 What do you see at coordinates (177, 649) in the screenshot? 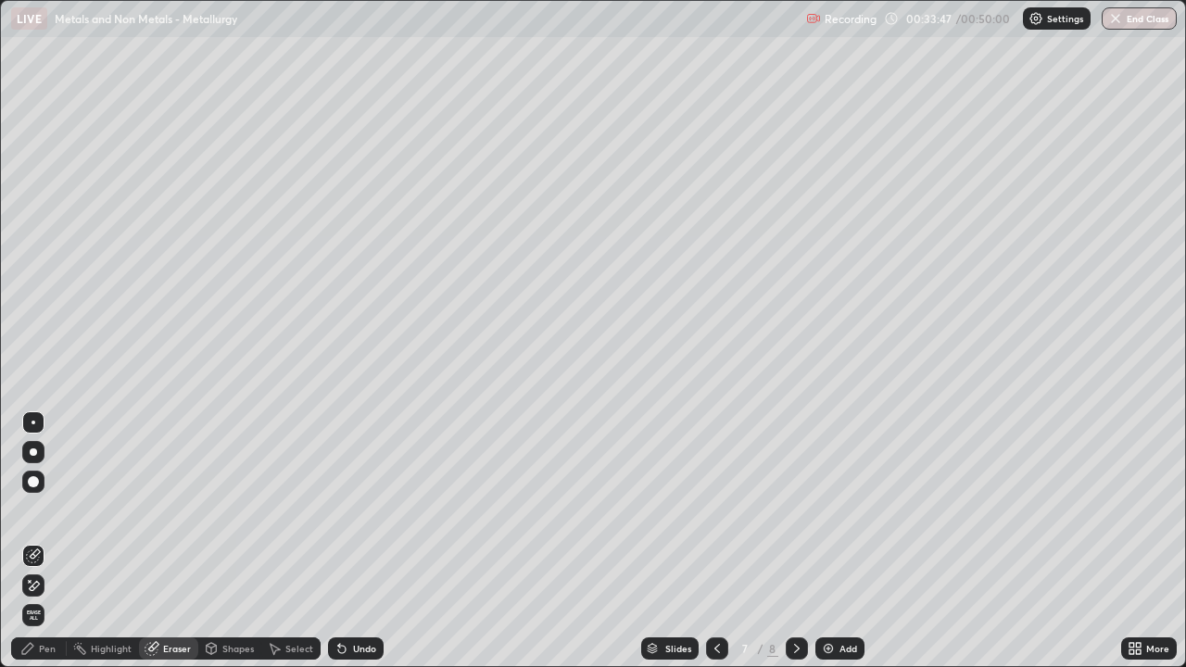
I see `div: Eraser` at bounding box center [177, 649].